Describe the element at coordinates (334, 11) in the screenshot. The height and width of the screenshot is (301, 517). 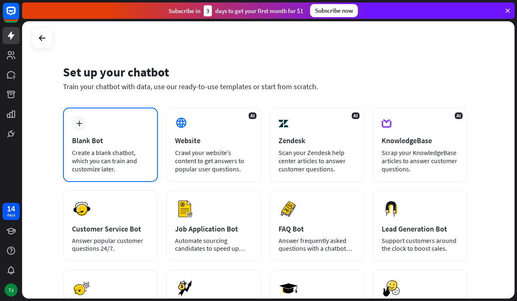
I see `div: Subscribe now` at that location.